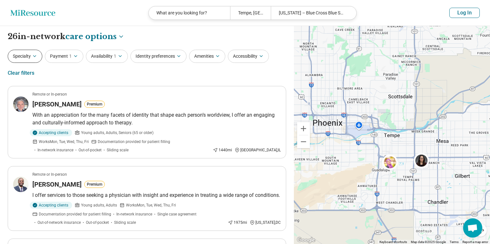 The width and height of the screenshot is (490, 244). I want to click on button: Log In, so click(465, 13).